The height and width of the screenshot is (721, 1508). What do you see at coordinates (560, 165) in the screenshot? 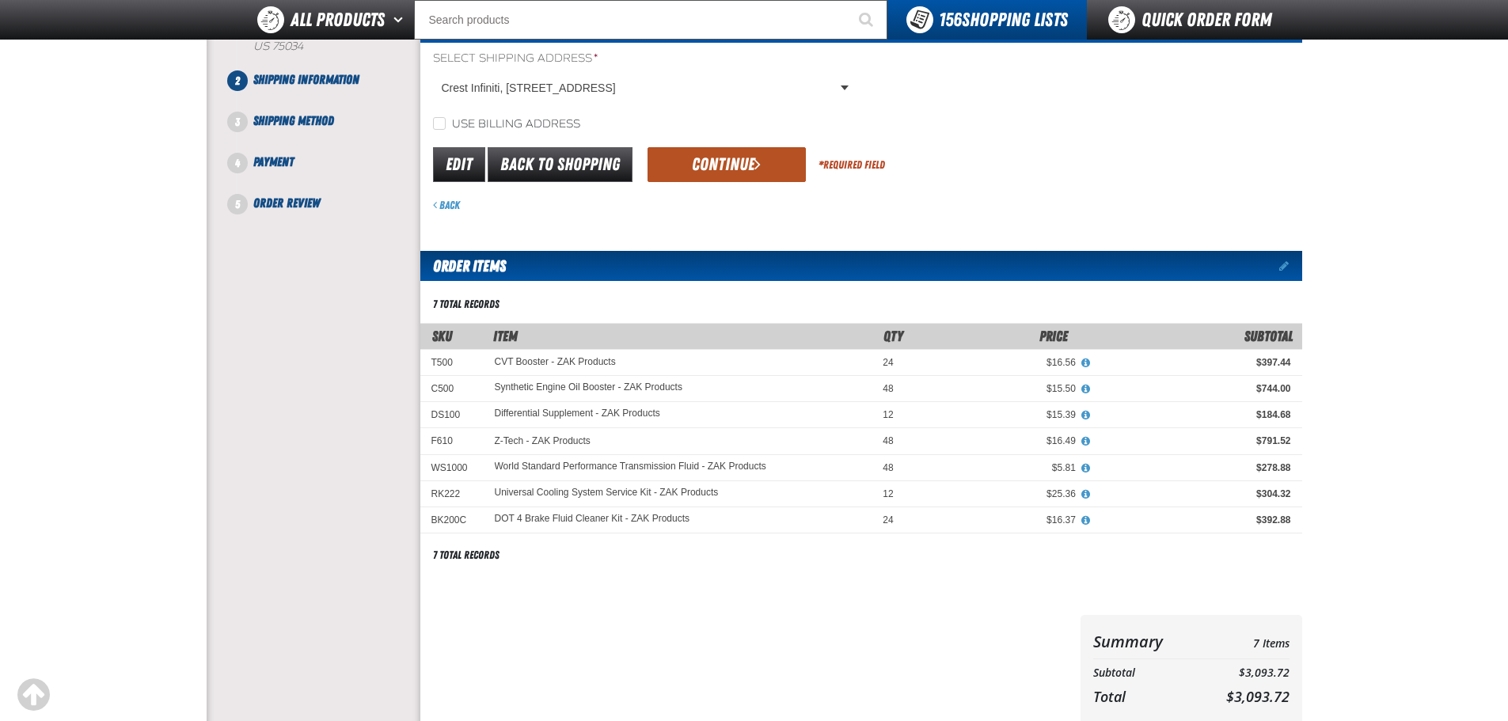
I see `a: Back to Shopping` at bounding box center [560, 165].